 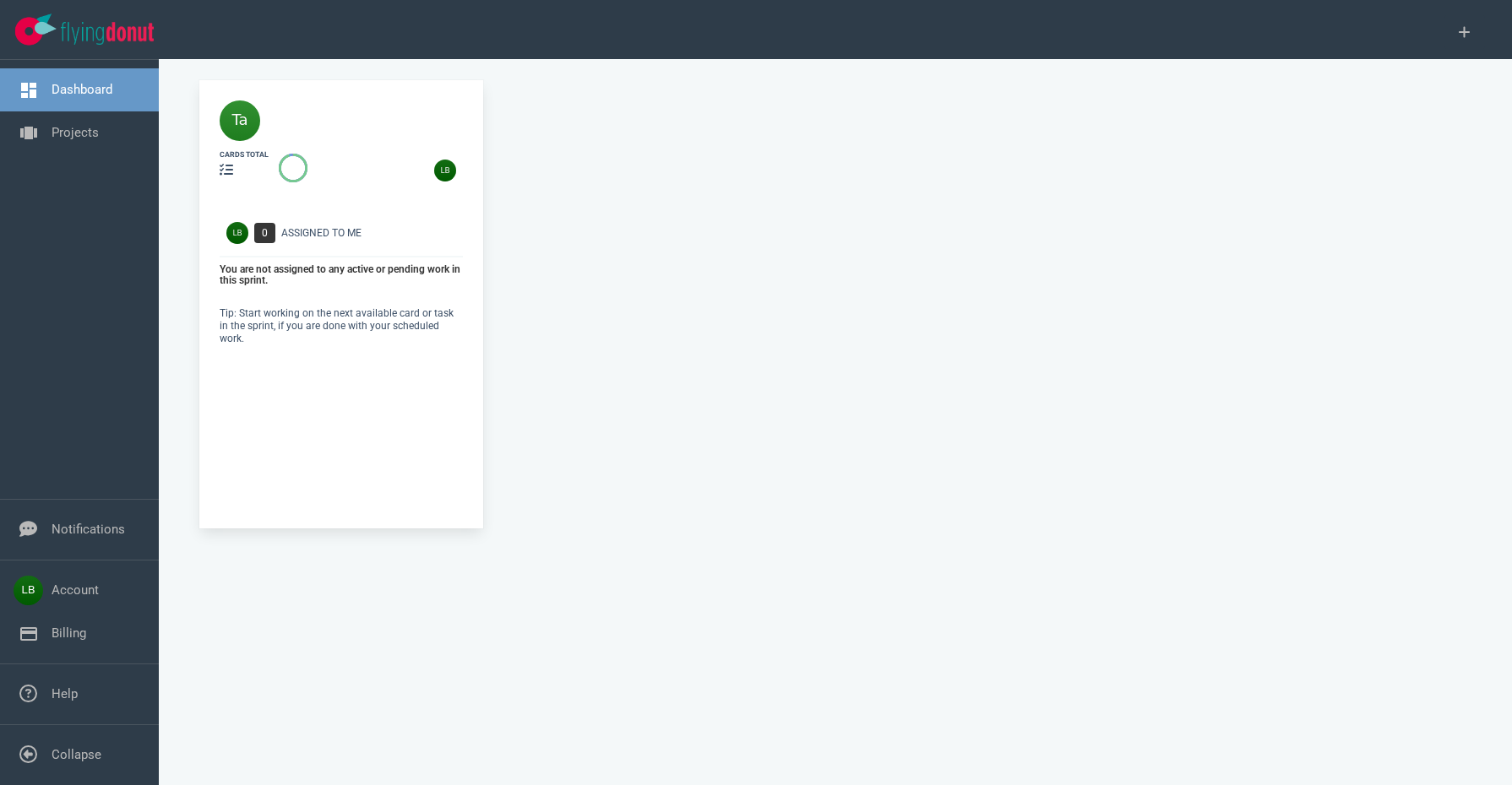 I want to click on div: Assigned To Me, so click(x=377, y=233).